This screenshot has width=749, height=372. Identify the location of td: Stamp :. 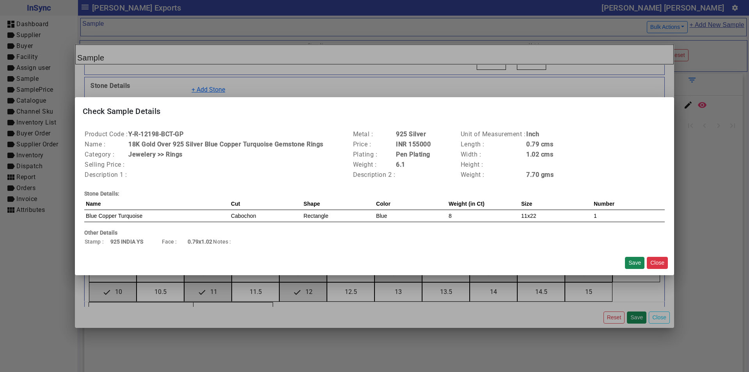
(97, 241).